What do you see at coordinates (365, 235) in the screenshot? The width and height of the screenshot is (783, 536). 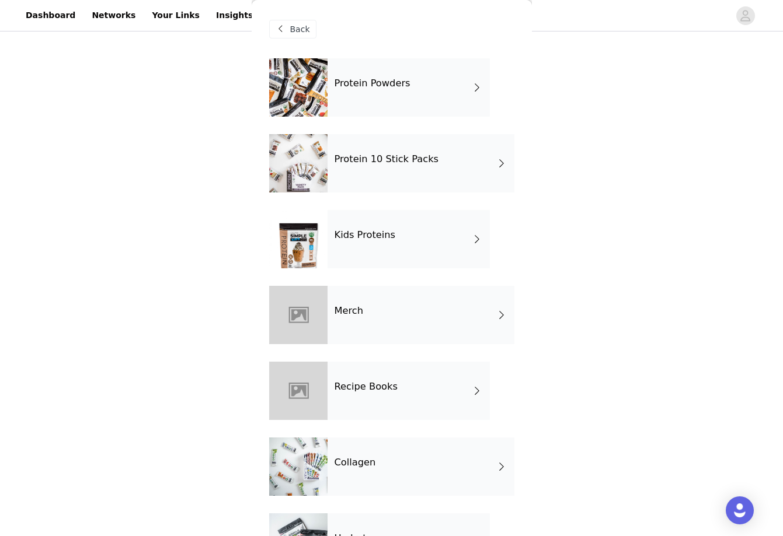 I see `h4: Kids Proteins` at bounding box center [365, 235].